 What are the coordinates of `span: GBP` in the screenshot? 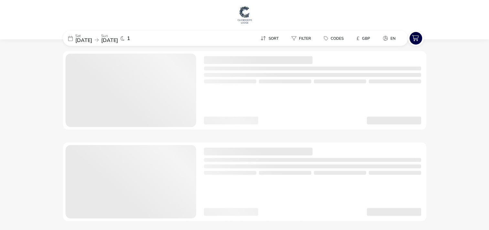 It's located at (366, 38).